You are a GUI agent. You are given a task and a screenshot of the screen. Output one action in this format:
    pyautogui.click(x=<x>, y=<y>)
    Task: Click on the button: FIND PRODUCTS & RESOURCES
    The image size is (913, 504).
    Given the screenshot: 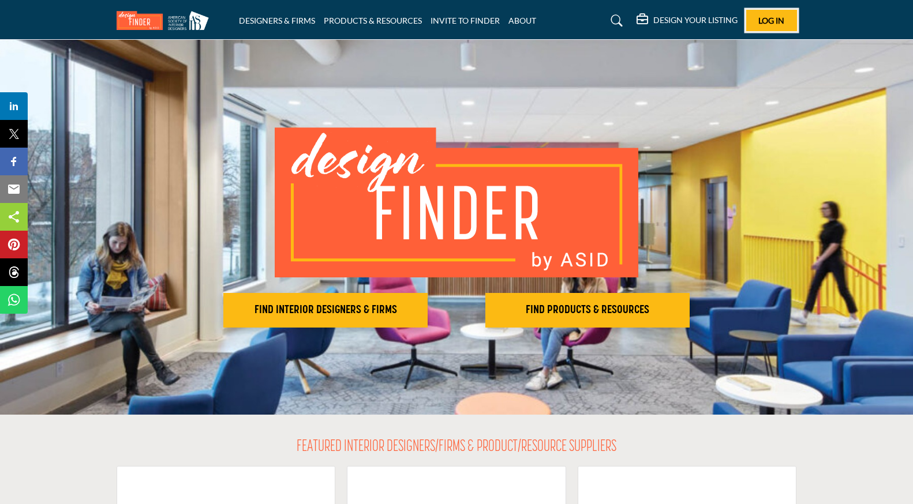 What is the action you would take?
    pyautogui.click(x=588, y=311)
    